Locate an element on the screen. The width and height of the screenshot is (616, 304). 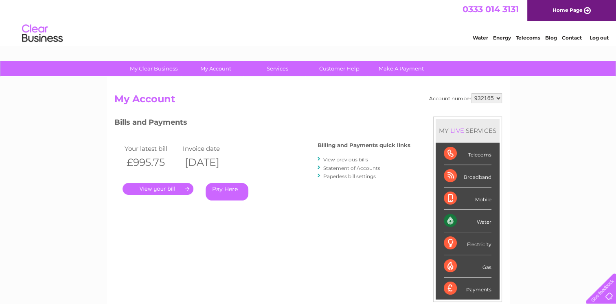
a: My Account is located at coordinates (215, 68).